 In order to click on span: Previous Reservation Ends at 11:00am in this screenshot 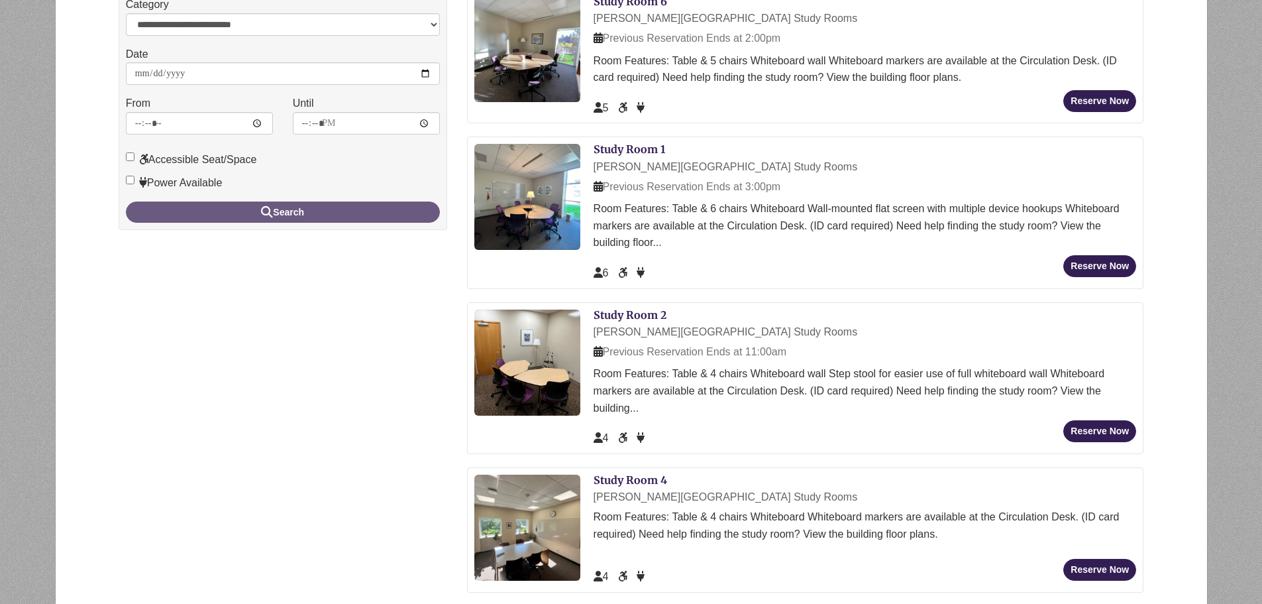, I will do `click(690, 351)`.